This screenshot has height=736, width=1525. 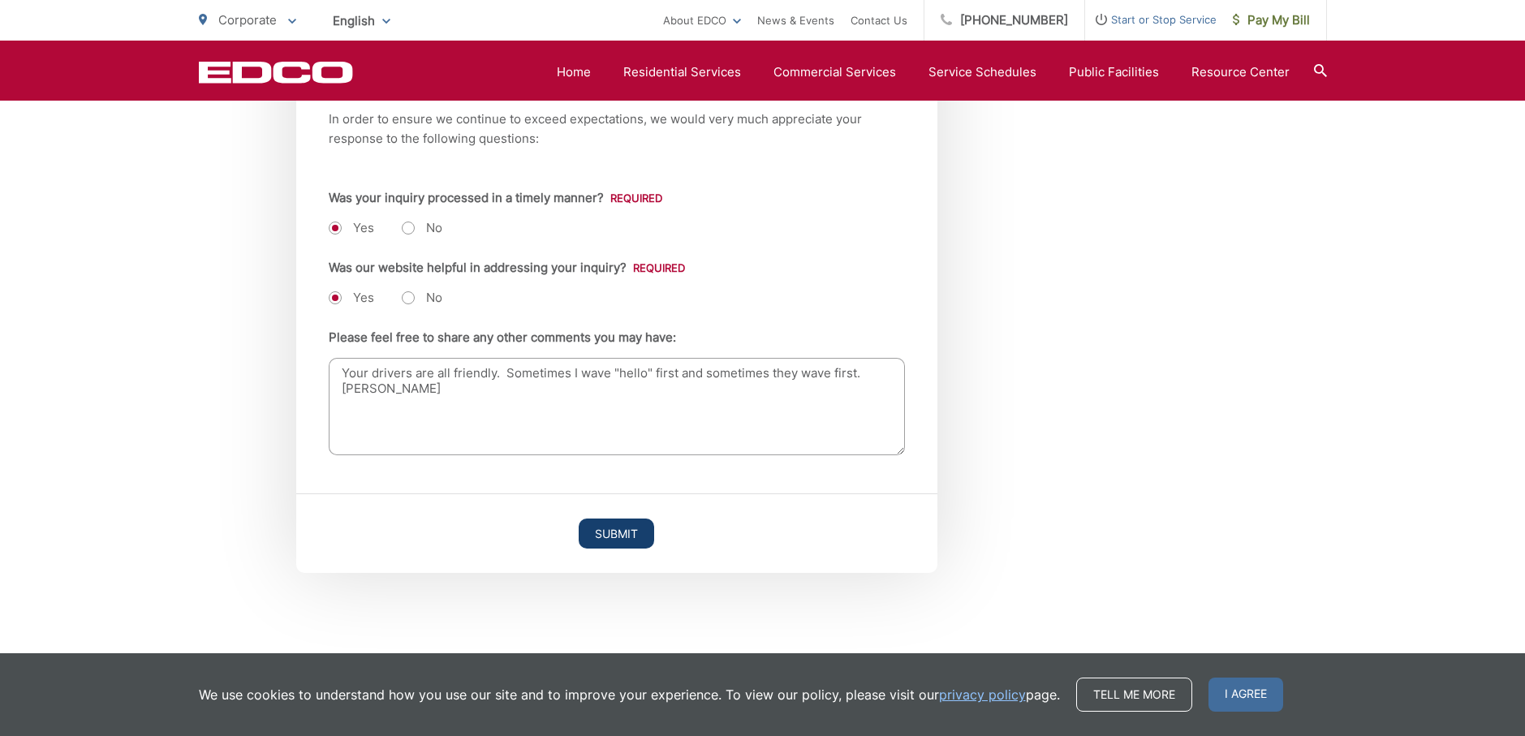 What do you see at coordinates (834, 72) in the screenshot?
I see `a: Commercial Services` at bounding box center [834, 72].